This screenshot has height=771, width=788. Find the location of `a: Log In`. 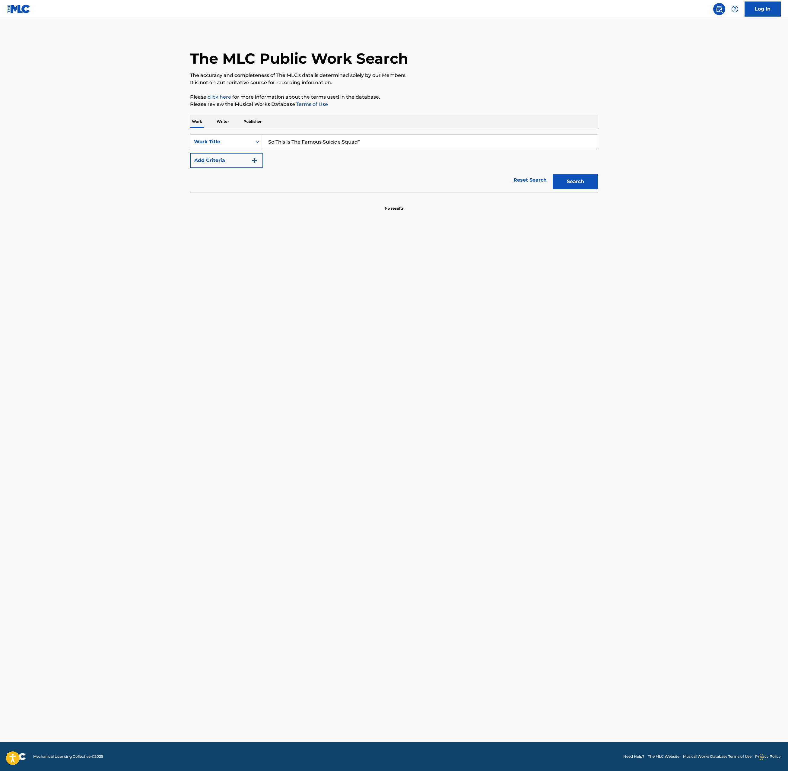

a: Log In is located at coordinates (762, 9).